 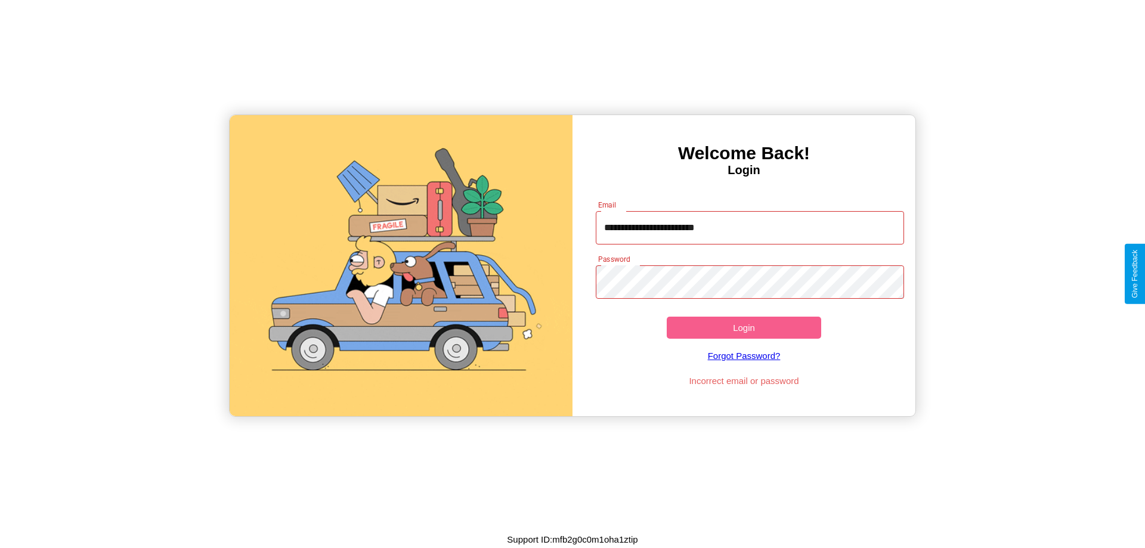 I want to click on button: Login, so click(x=743, y=327).